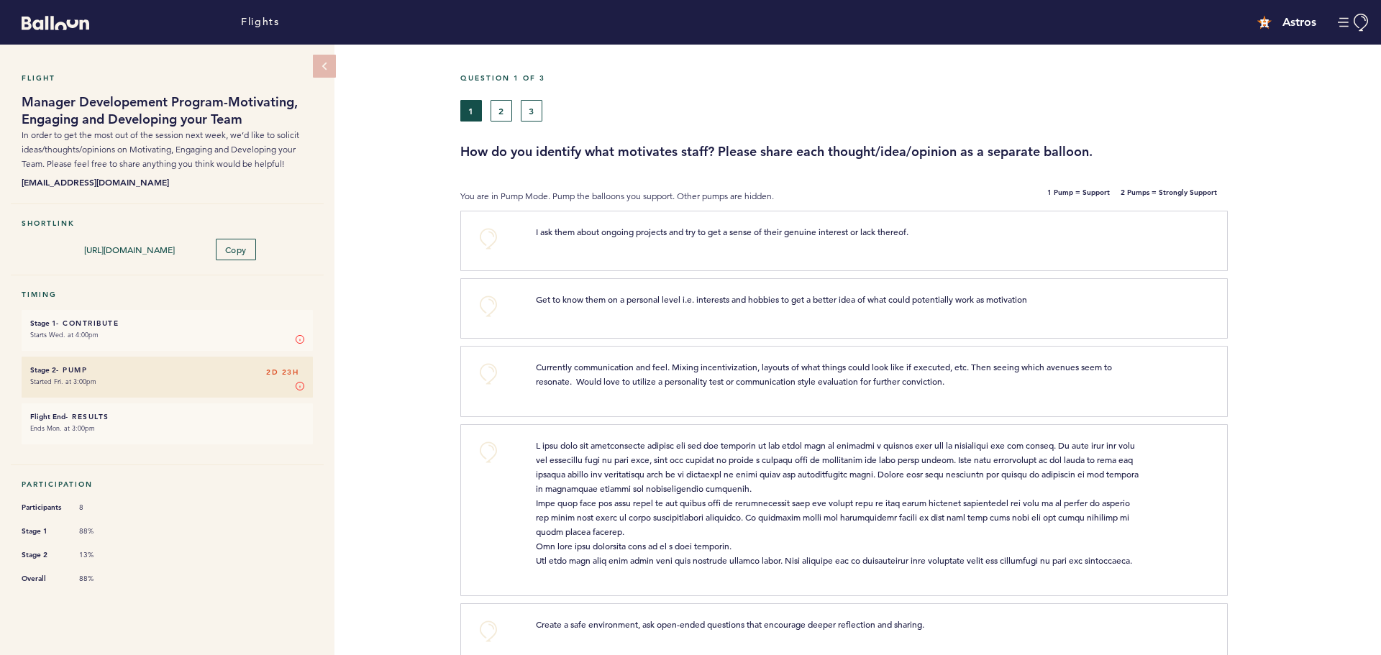 The image size is (1381, 655). What do you see at coordinates (63, 381) in the screenshot?
I see `time: Started Fri. at 3:00pm` at bounding box center [63, 381].